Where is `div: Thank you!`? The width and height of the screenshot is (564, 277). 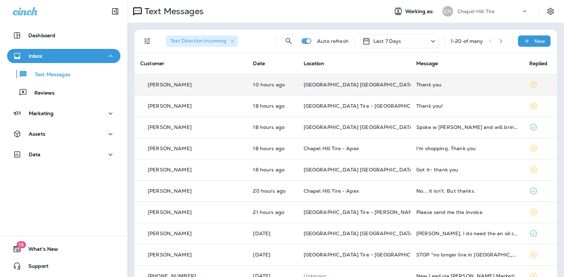
div: Thank you! is located at coordinates (467, 106).